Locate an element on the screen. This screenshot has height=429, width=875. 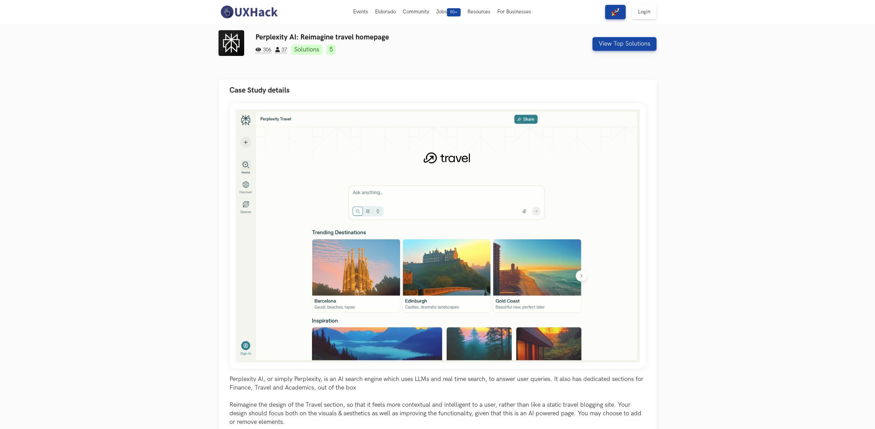
a: Login is located at coordinates (644, 12).